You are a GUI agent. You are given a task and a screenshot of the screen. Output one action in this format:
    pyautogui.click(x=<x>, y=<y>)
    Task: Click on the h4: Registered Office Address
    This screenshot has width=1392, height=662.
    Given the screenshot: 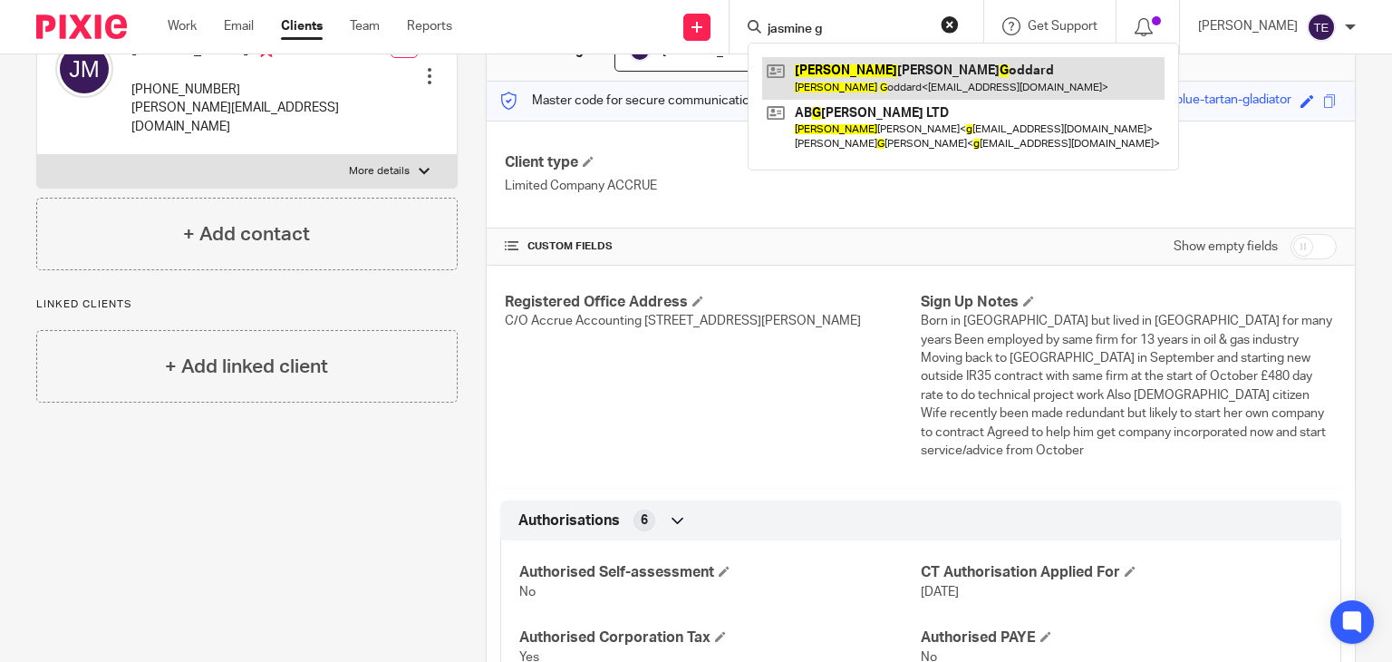 What is the action you would take?
    pyautogui.click(x=712, y=302)
    